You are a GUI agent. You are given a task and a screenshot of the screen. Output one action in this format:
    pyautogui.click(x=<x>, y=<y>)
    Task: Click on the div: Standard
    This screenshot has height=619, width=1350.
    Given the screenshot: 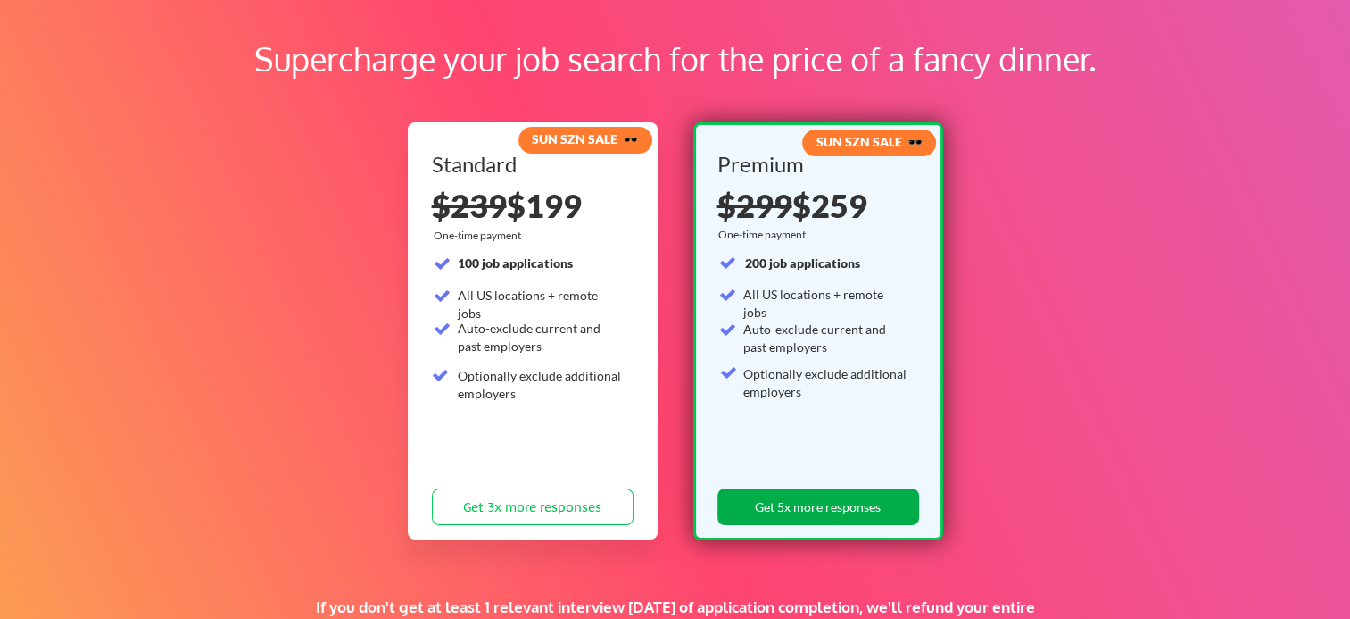 What is the action you would take?
    pyautogui.click(x=529, y=164)
    